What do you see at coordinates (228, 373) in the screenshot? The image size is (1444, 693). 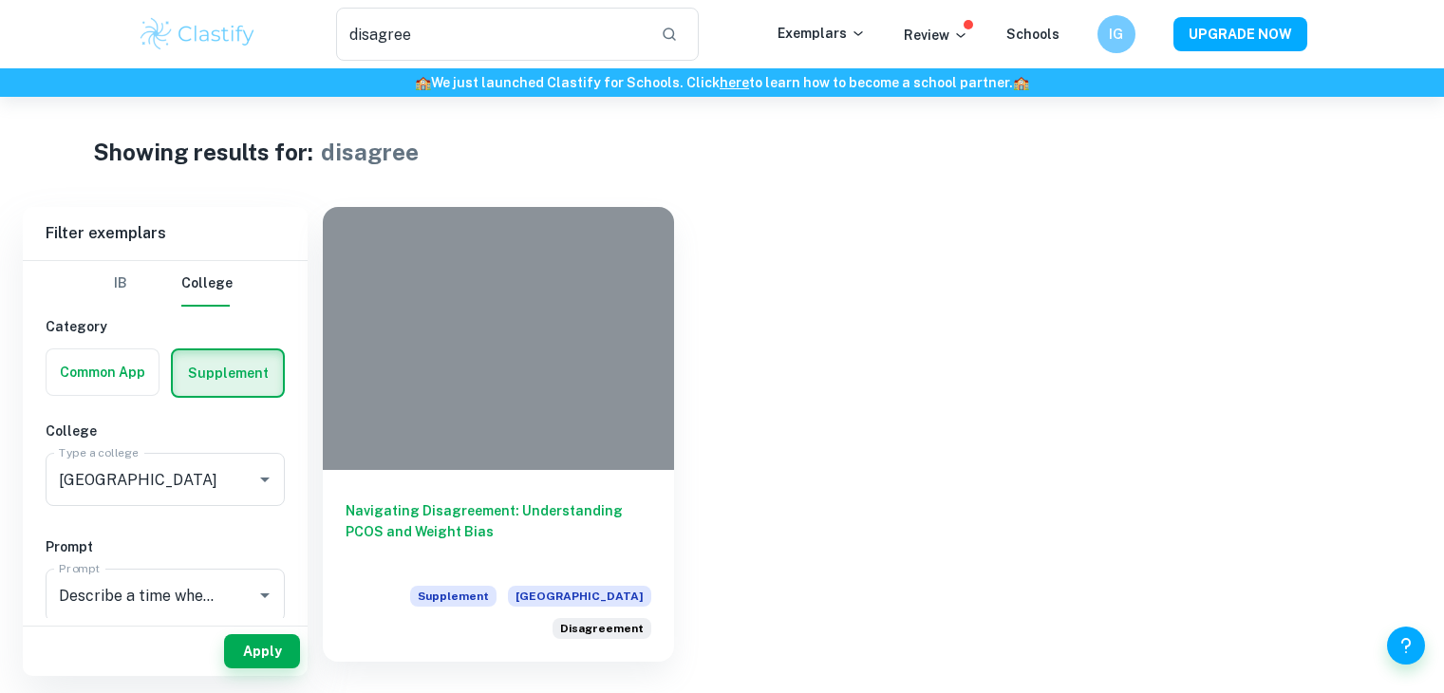 I see `button: Supplement` at bounding box center [228, 373].